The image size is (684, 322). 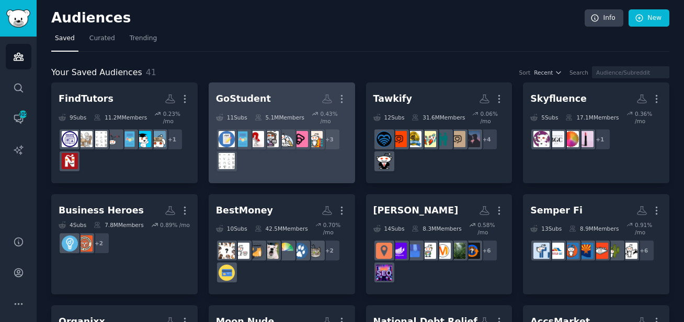 I want to click on div: 11 Sub s, so click(x=232, y=118).